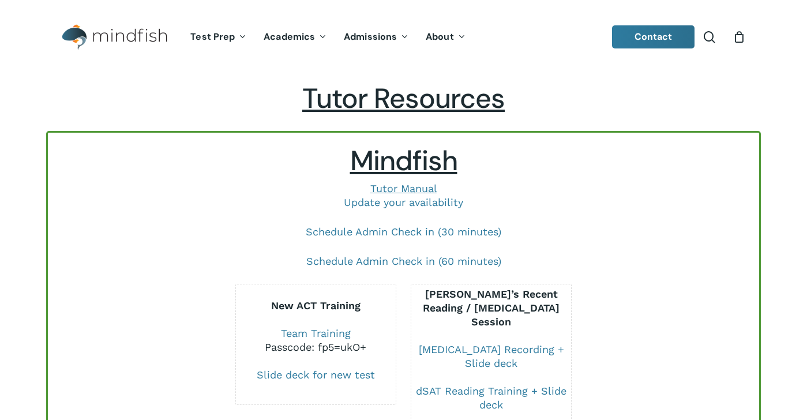 Image resolution: width=807 pixels, height=420 pixels. I want to click on a: Contact, so click(653, 37).